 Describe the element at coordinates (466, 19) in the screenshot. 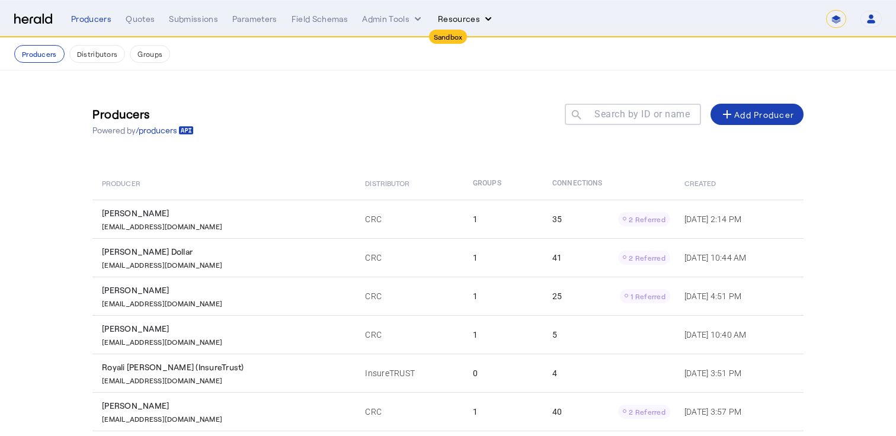

I see `button: Resources dropdown menu` at that location.